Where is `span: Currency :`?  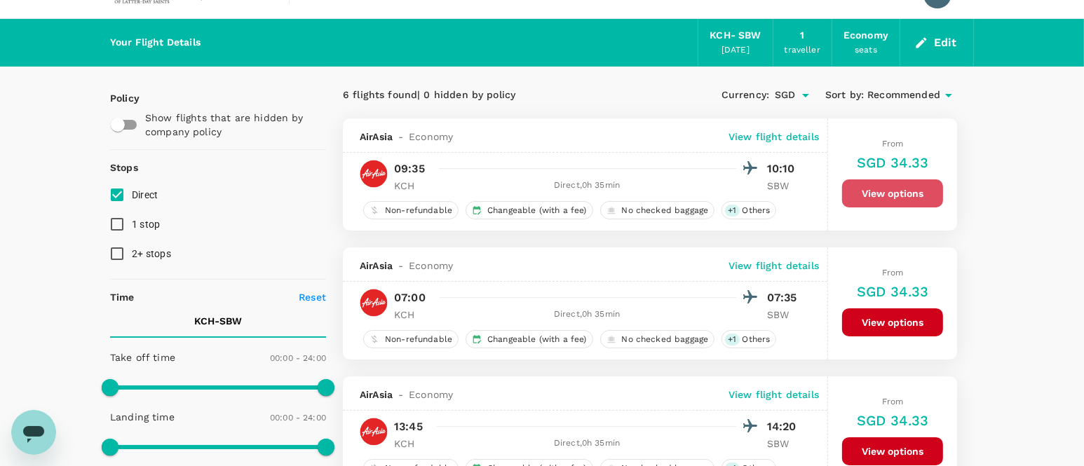
span: Currency : is located at coordinates (746, 95).